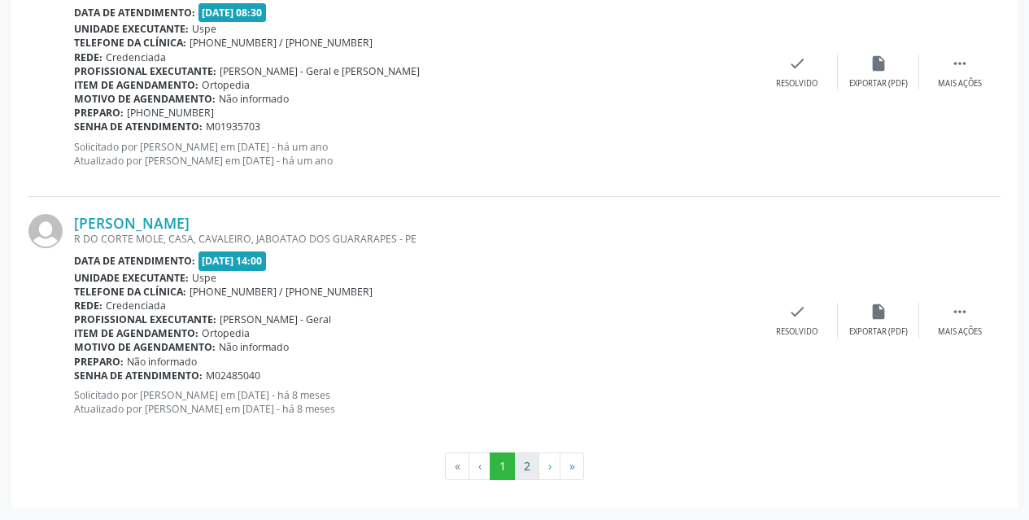 This screenshot has height=520, width=1029. I want to click on ul: Pagination, so click(514, 466).